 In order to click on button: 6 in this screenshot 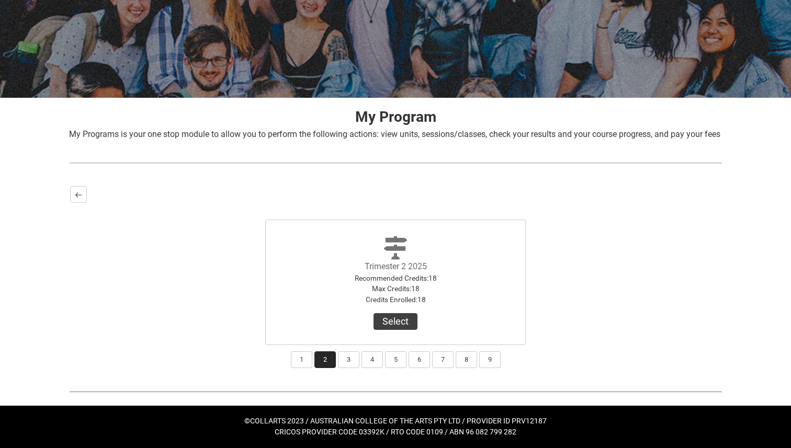, I will do `click(419, 360)`.